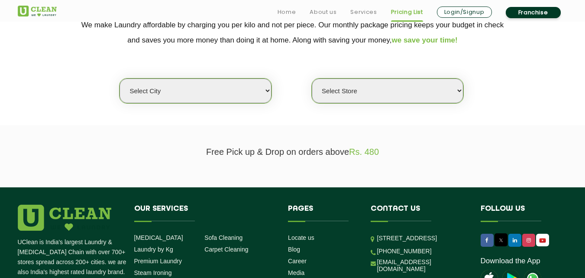 The image size is (585, 278). What do you see at coordinates (293, 152) in the screenshot?
I see `p: Free Pick up & Drop on orders above` at bounding box center [293, 152].